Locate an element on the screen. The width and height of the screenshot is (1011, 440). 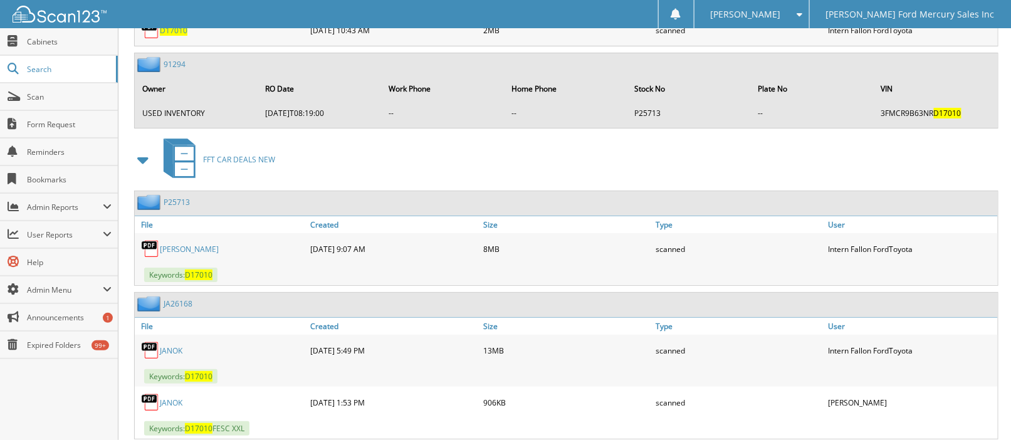
div: 906KB is located at coordinates (566, 403).